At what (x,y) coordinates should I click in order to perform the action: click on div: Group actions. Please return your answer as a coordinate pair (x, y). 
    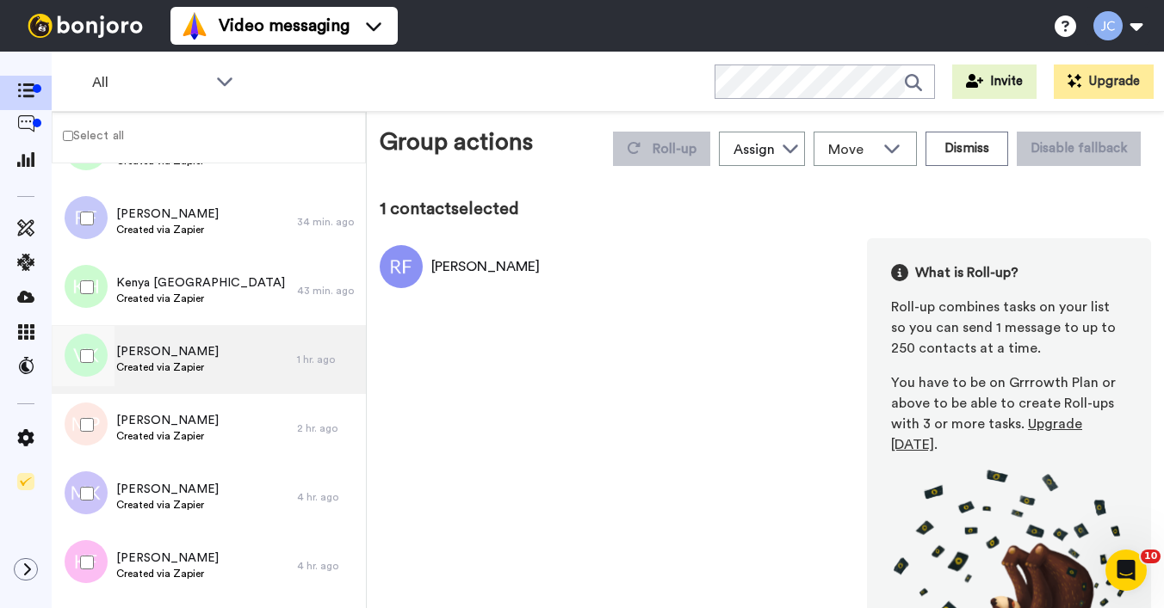
    Looking at the image, I should click on (456, 145).